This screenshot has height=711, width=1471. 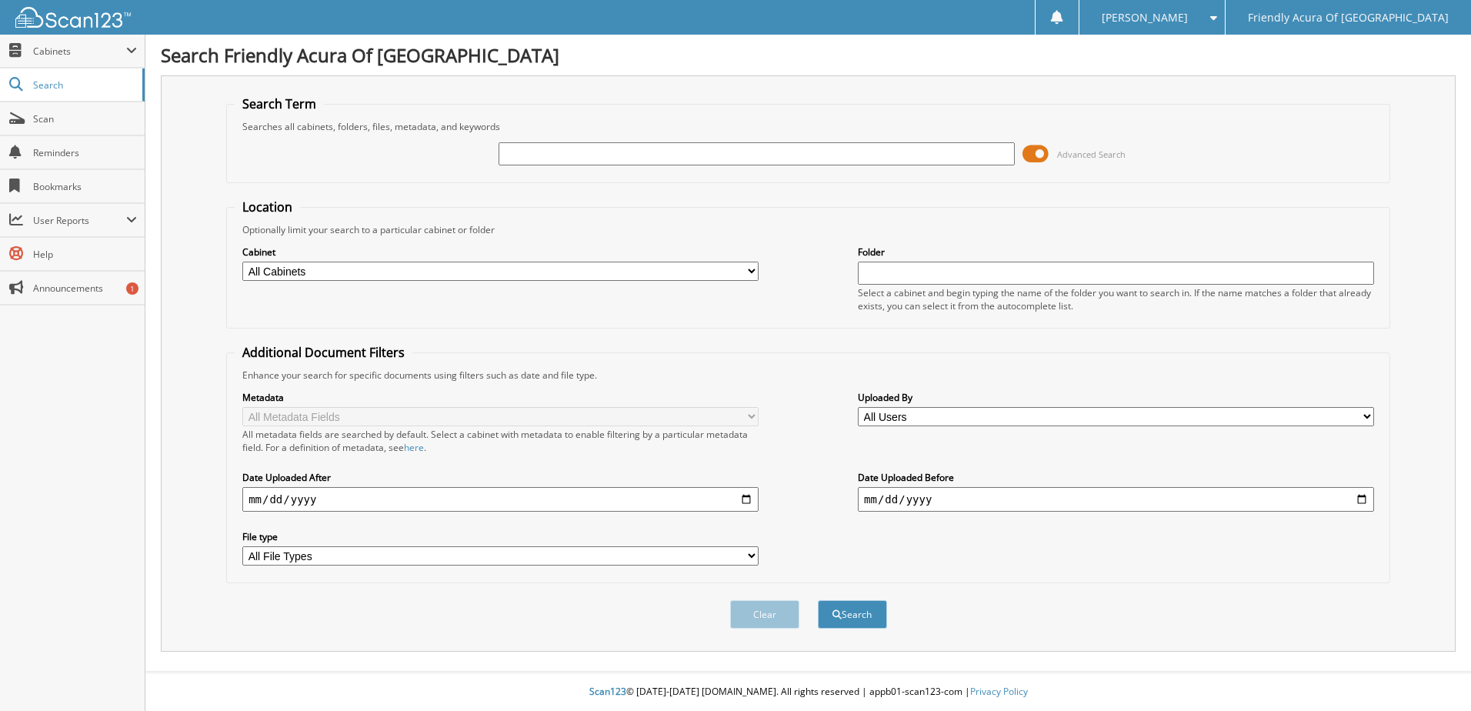 What do you see at coordinates (500, 499) in the screenshot?
I see `input: start` at bounding box center [500, 499].